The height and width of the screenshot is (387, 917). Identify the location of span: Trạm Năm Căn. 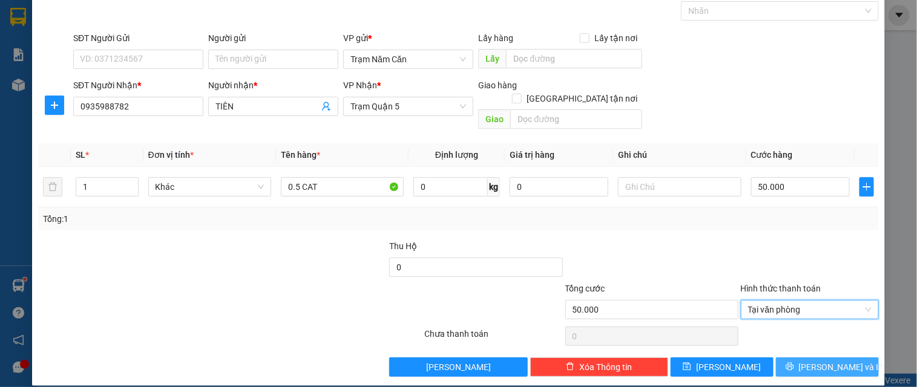
(408, 59).